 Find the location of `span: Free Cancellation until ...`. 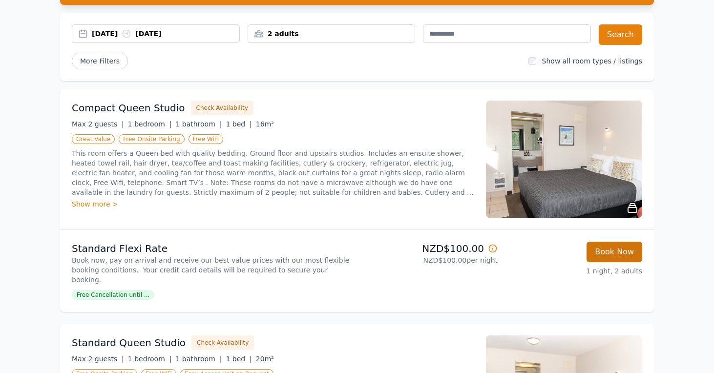

span: Free Cancellation until ... is located at coordinates (113, 295).